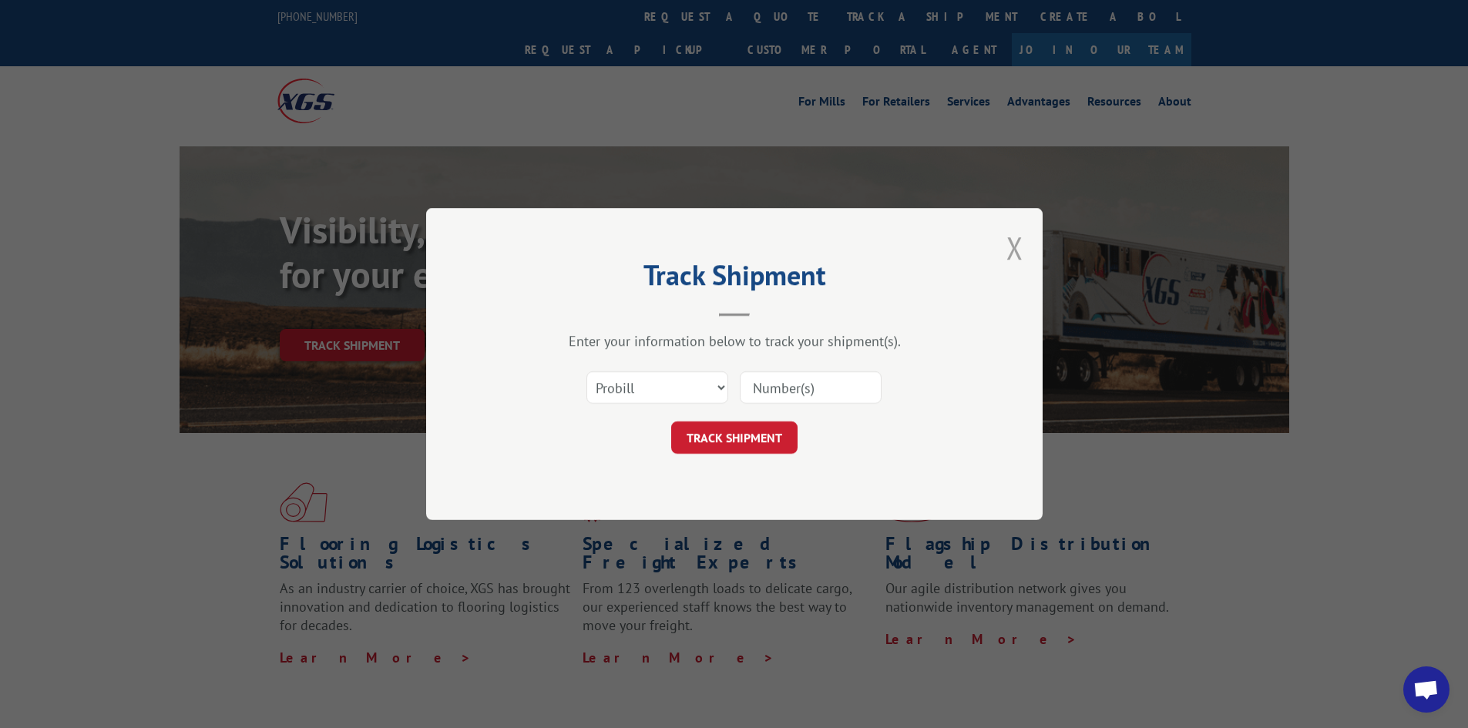  What do you see at coordinates (735, 438) in the screenshot?
I see `button: TRACK SHIPMENT` at bounding box center [735, 438].